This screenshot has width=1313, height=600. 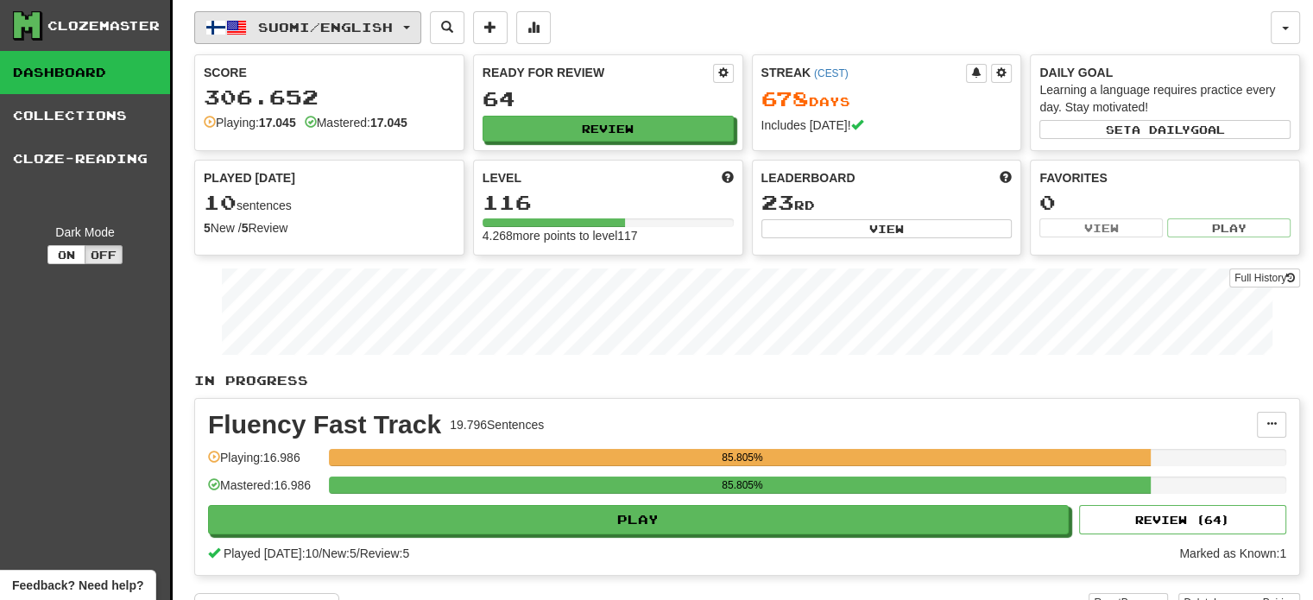 What do you see at coordinates (356, 123) in the screenshot?
I see `div: Mastered:` at bounding box center [356, 123].